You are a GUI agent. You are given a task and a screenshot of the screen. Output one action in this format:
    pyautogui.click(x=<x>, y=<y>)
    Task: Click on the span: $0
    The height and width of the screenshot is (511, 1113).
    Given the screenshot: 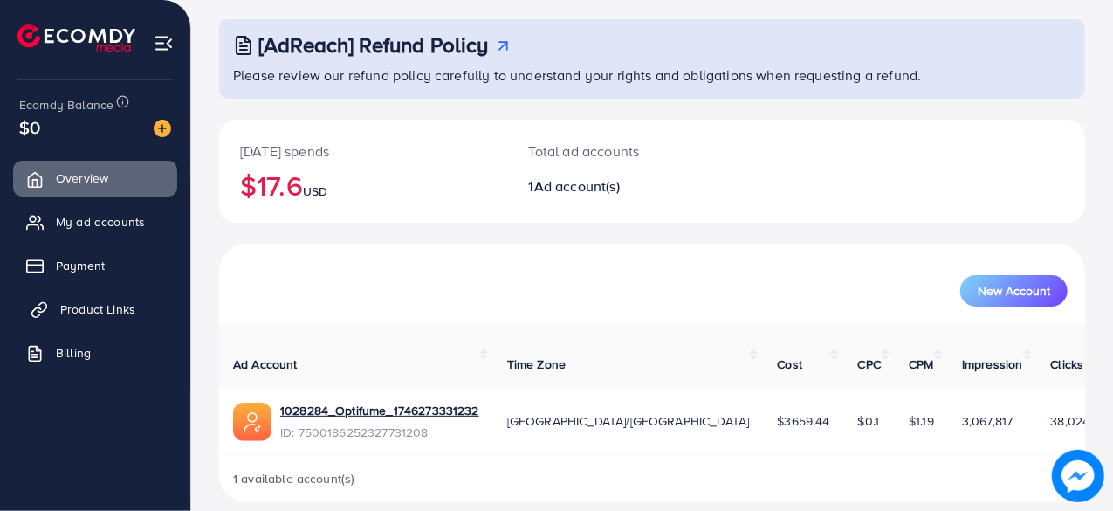 What is the action you would take?
    pyautogui.click(x=30, y=127)
    